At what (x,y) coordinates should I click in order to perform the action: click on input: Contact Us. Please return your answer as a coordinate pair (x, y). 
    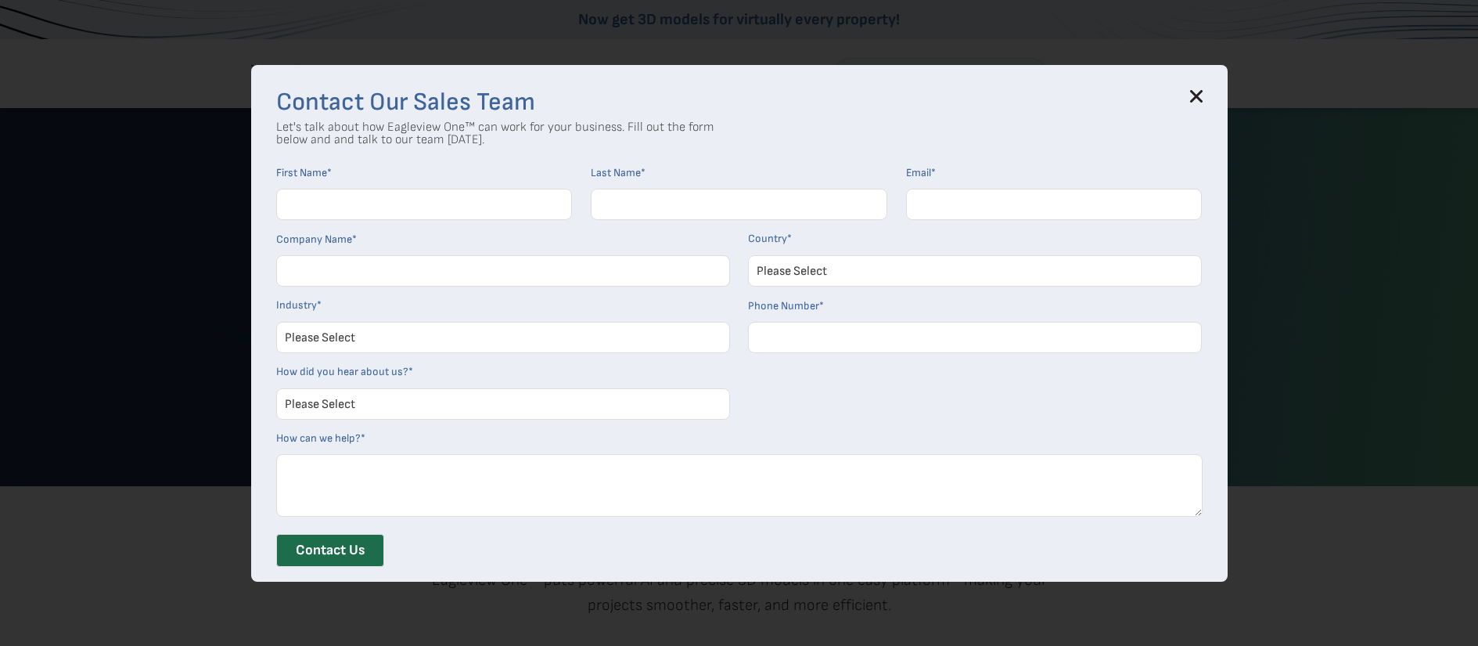
    Looking at the image, I should click on (330, 550).